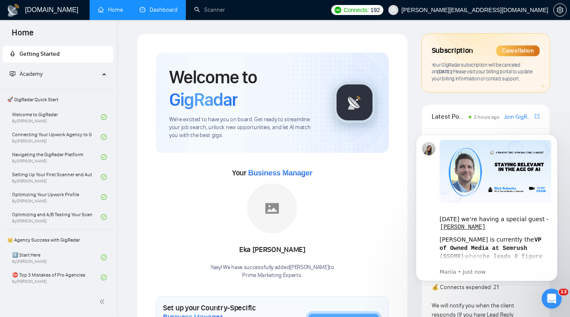  Describe the element at coordinates (452, 51) in the screenshot. I see `span: Subscription` at that location.